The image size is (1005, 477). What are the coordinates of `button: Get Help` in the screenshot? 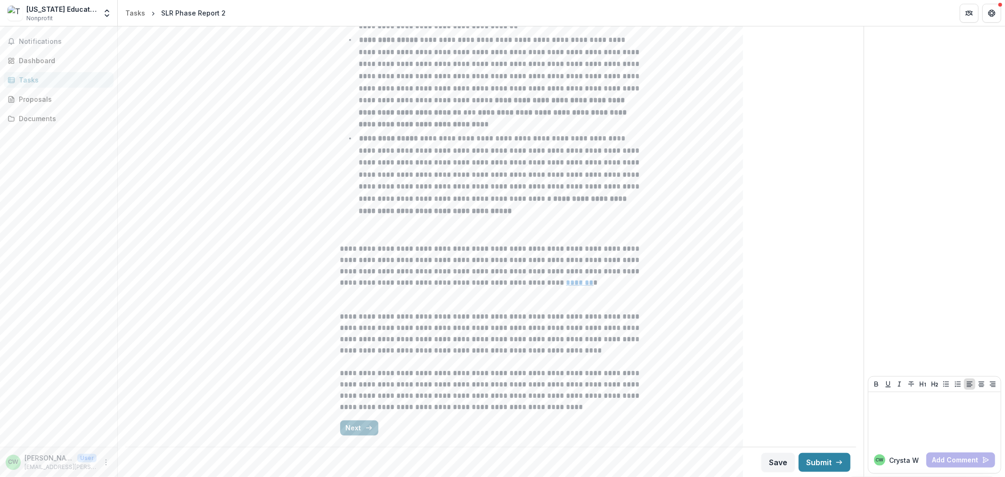 It's located at (992, 13).